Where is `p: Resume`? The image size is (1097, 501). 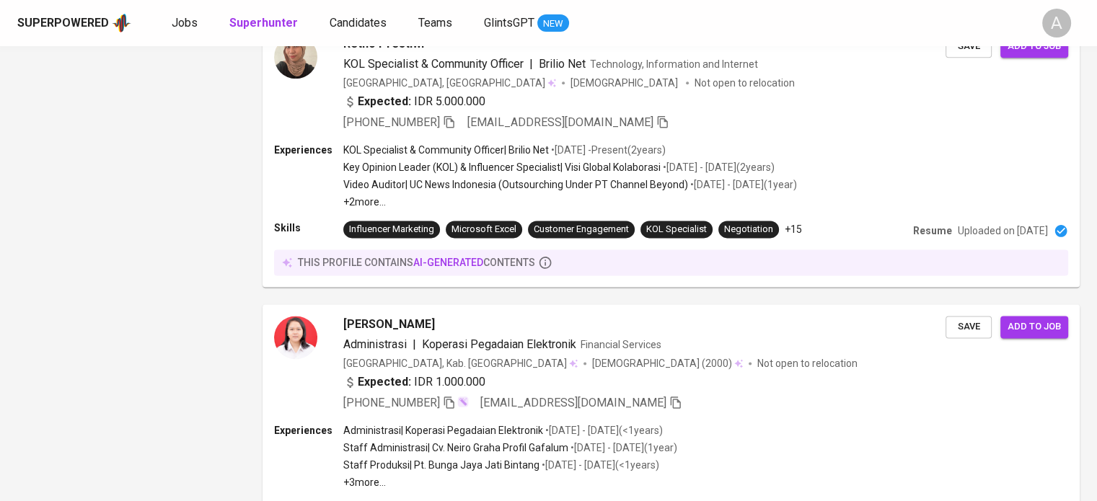 p: Resume is located at coordinates (933, 231).